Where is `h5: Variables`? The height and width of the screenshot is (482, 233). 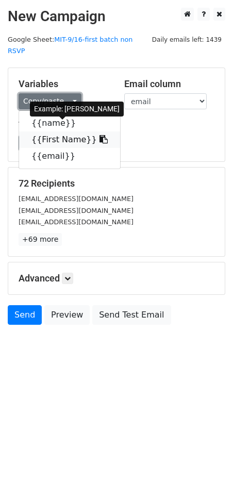
h5: Variables is located at coordinates (63, 84).